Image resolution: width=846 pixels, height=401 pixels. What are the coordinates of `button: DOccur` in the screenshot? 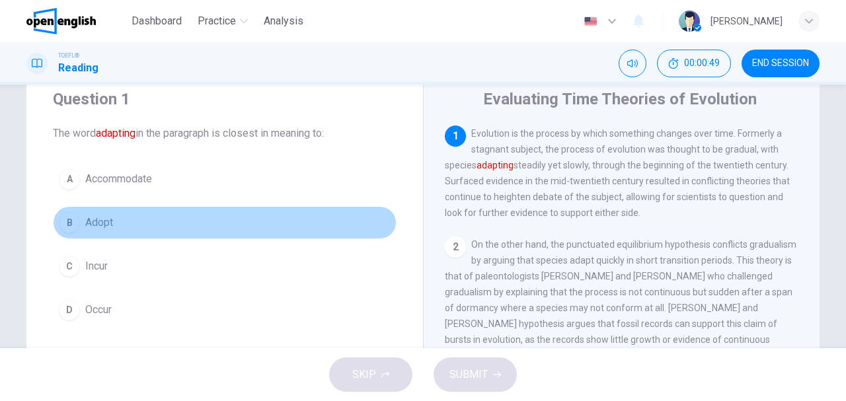 It's located at (225, 310).